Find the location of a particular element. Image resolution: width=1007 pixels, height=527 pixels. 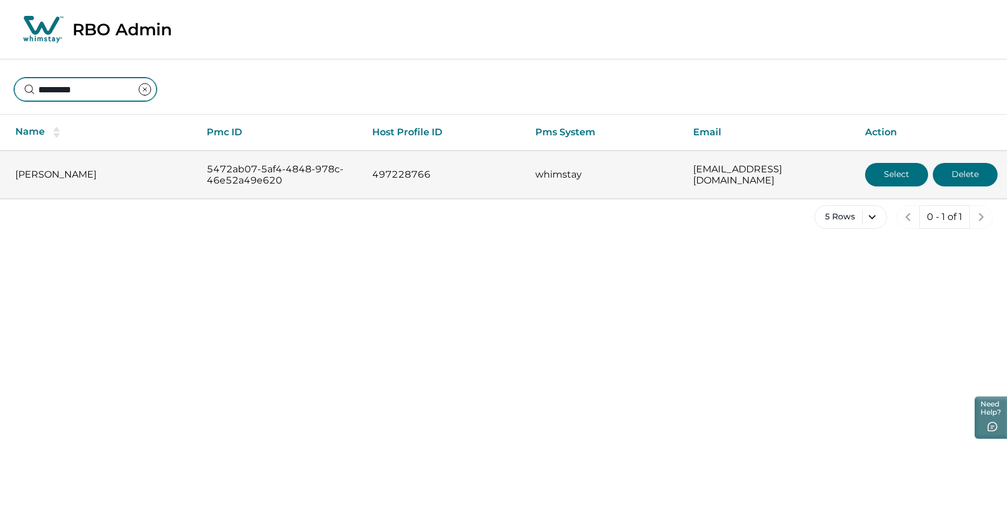

th: Action is located at coordinates (931, 132).